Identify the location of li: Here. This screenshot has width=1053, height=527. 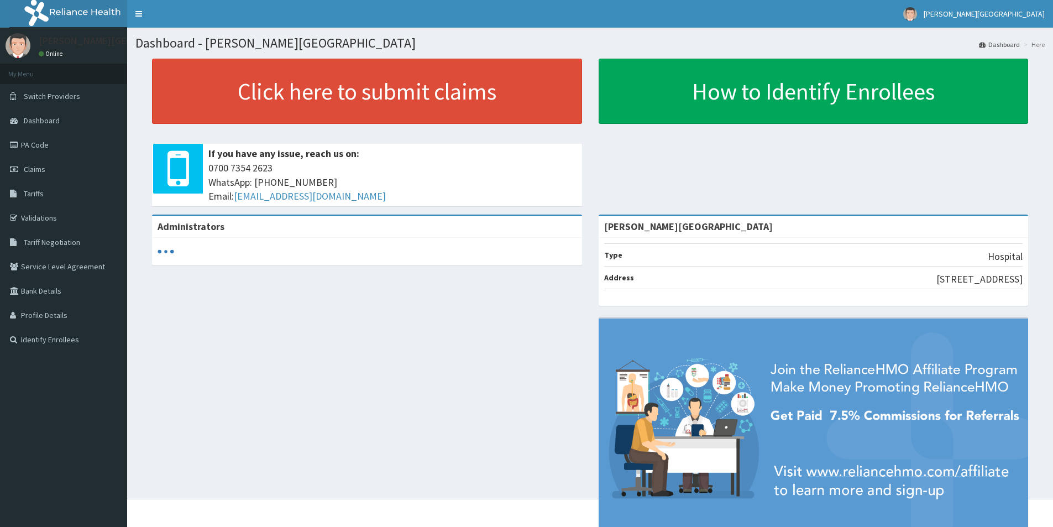
(1033, 44).